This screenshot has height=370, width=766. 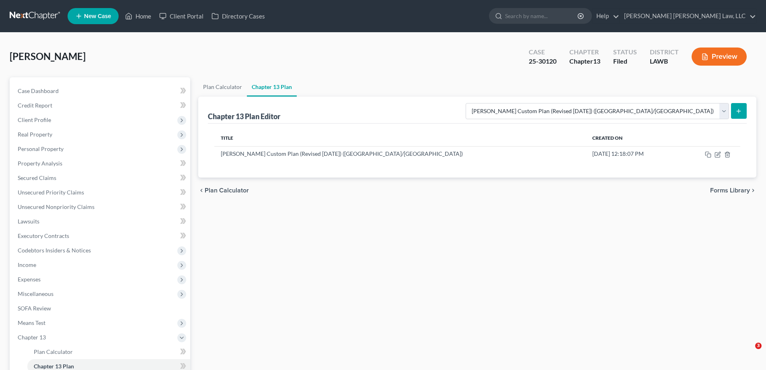 I want to click on span: New Case, so click(x=97, y=16).